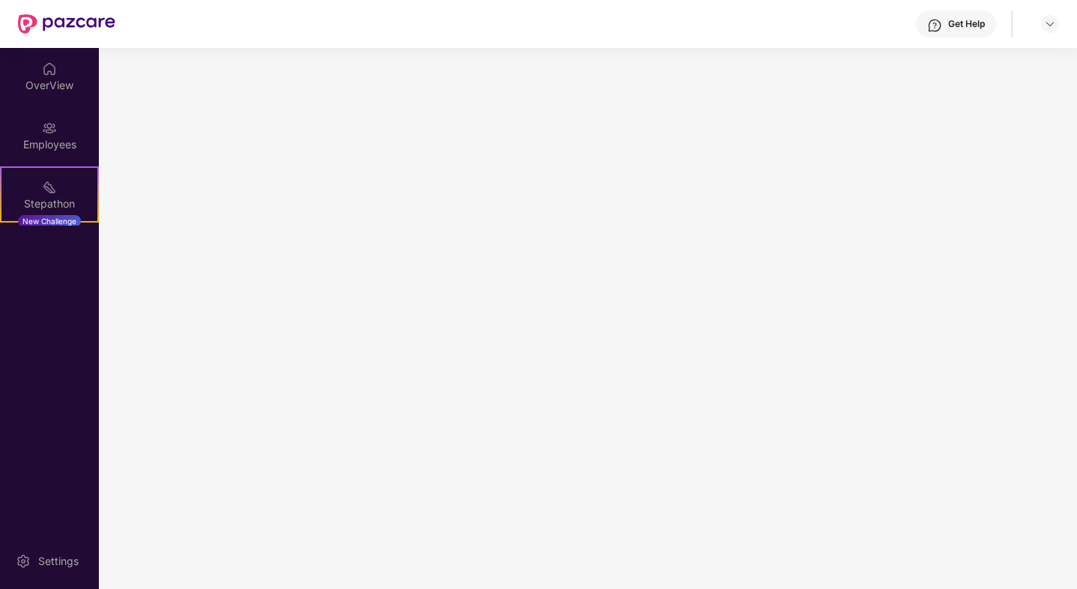 This screenshot has height=589, width=1077. Describe the element at coordinates (49, 187) in the screenshot. I see `img: svg+xml;base64,PHN2ZyB4bWxucz0iaHR0cDovL3d3dy53My5vcmcvMjAwMC9zdmciIHdpZHRoPSIyMSIgaGVpZ2h0PSIyMC...` at that location.